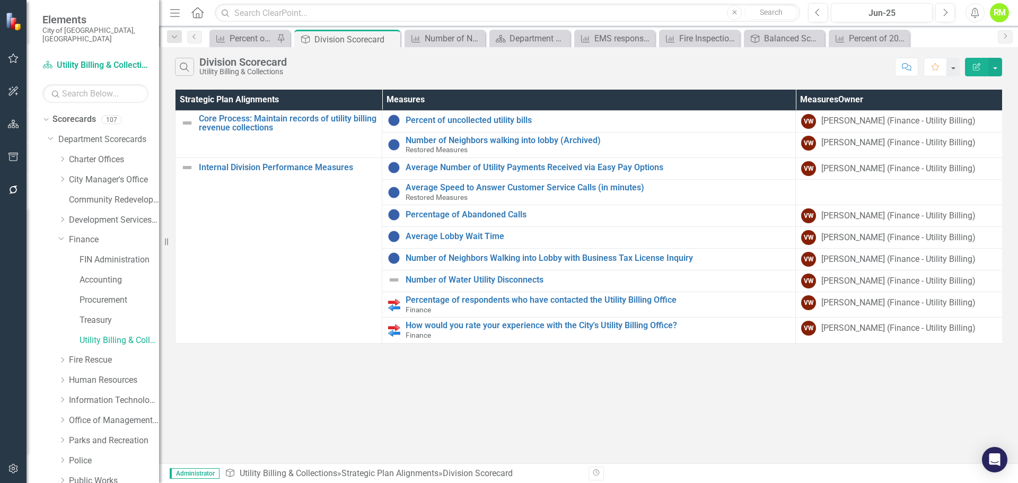 The width and height of the screenshot is (1018, 483). I want to click on div: Department Scorecard, so click(538, 38).